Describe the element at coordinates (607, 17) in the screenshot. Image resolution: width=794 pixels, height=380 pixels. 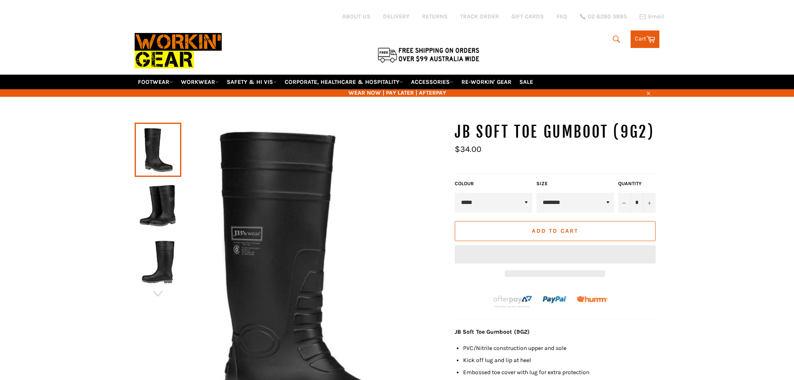
I see `span: 02 6280 5885` at that location.